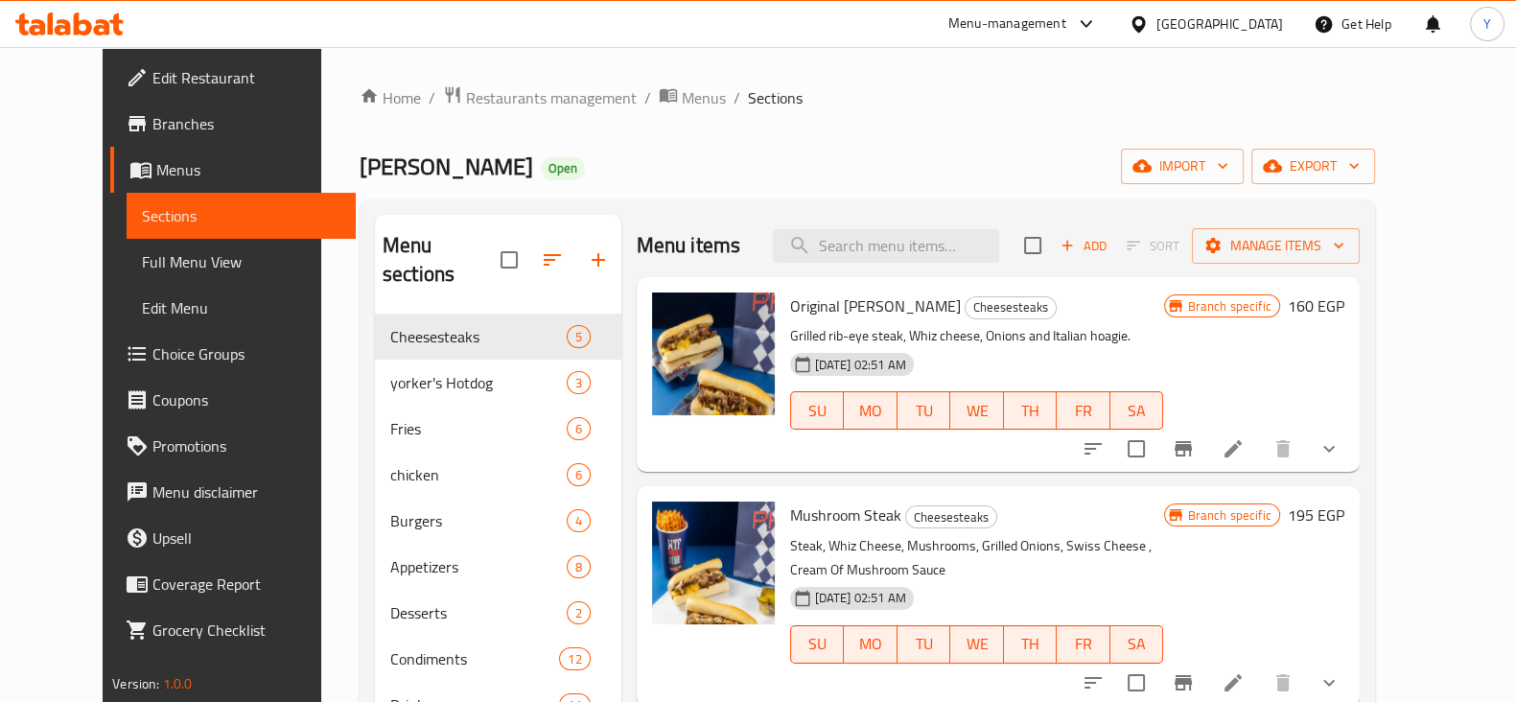 This screenshot has height=702, width=1516. Describe the element at coordinates (177, 684) in the screenshot. I see `span: 1.0.0` at that location.